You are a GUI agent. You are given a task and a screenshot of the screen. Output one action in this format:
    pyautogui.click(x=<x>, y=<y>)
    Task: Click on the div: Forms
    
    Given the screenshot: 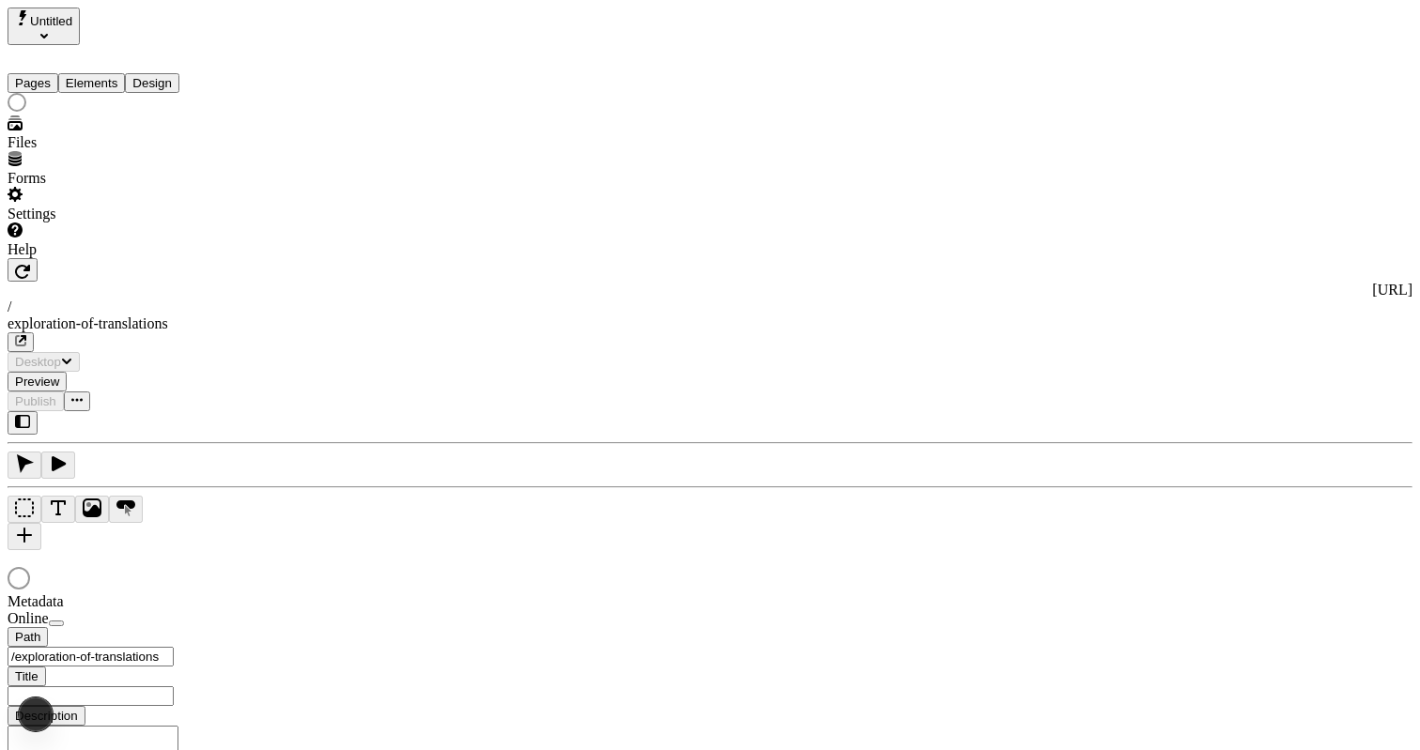 What is the action you would take?
    pyautogui.click(x=128, y=178)
    